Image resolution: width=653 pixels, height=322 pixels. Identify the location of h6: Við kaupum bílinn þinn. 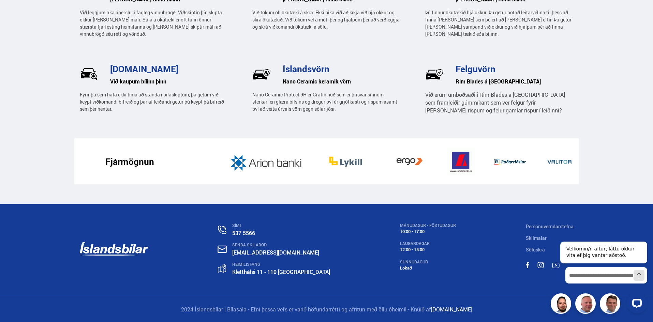
(169, 81).